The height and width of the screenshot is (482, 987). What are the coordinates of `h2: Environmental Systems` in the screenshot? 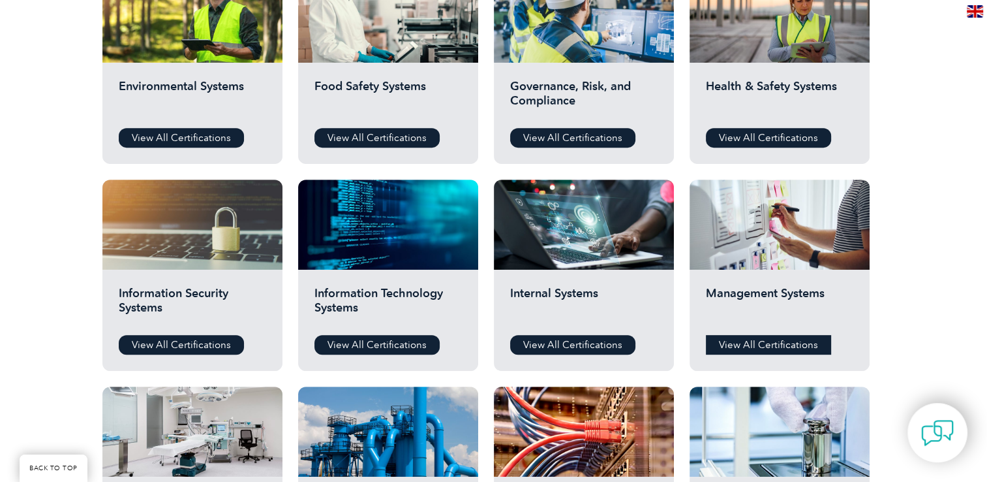 It's located at (193, 99).